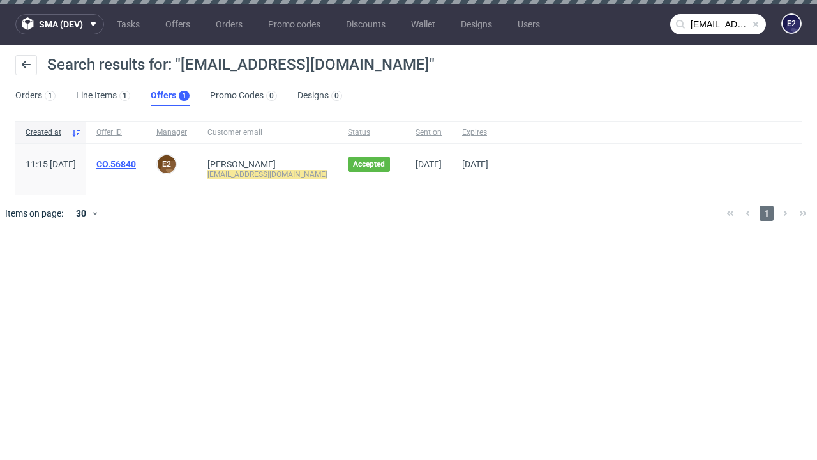  I want to click on a: Designs0, so click(320, 96).